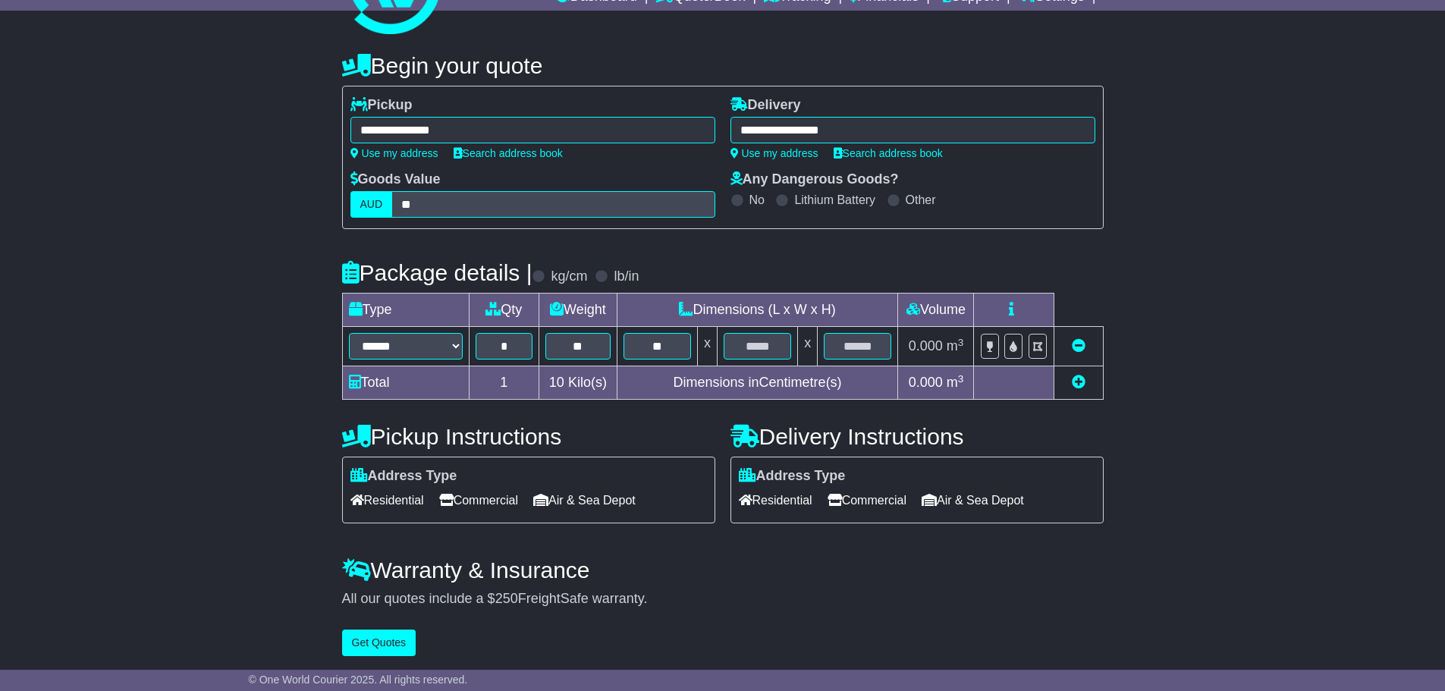 This screenshot has width=1445, height=691. I want to click on label: Any Dangerous Goods?, so click(815, 180).